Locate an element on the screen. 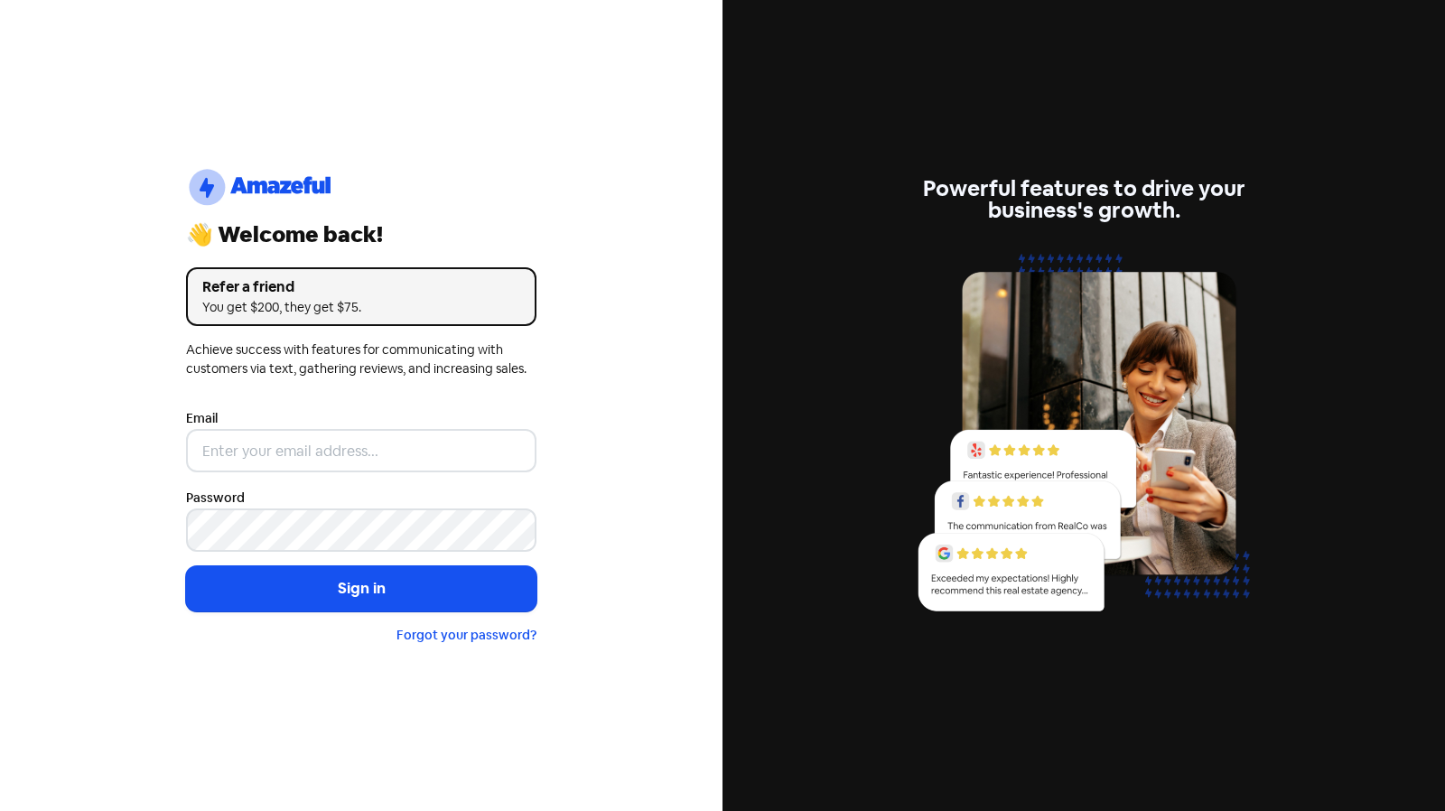  a: Forgot your password? is located at coordinates (466, 635).